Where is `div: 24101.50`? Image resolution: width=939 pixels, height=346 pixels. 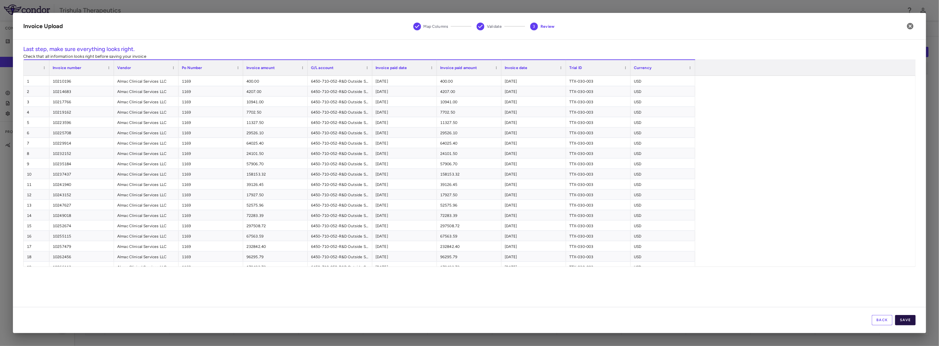
div: 24101.50 is located at coordinates (275, 153).